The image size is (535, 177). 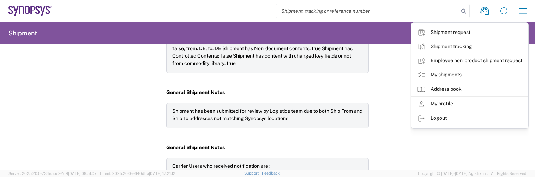 I want to click on a: Feedback, so click(x=271, y=173).